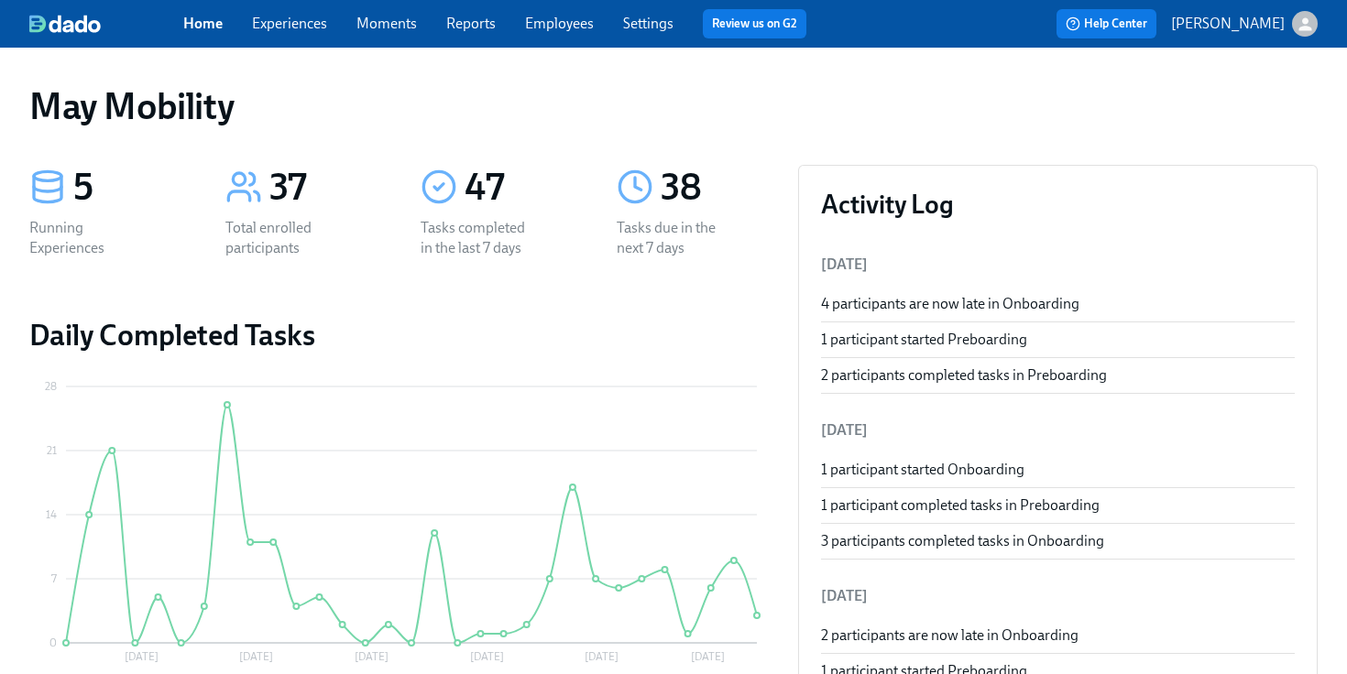  What do you see at coordinates (131, 106) in the screenshot?
I see `h1: May Mobility` at bounding box center [131, 106].